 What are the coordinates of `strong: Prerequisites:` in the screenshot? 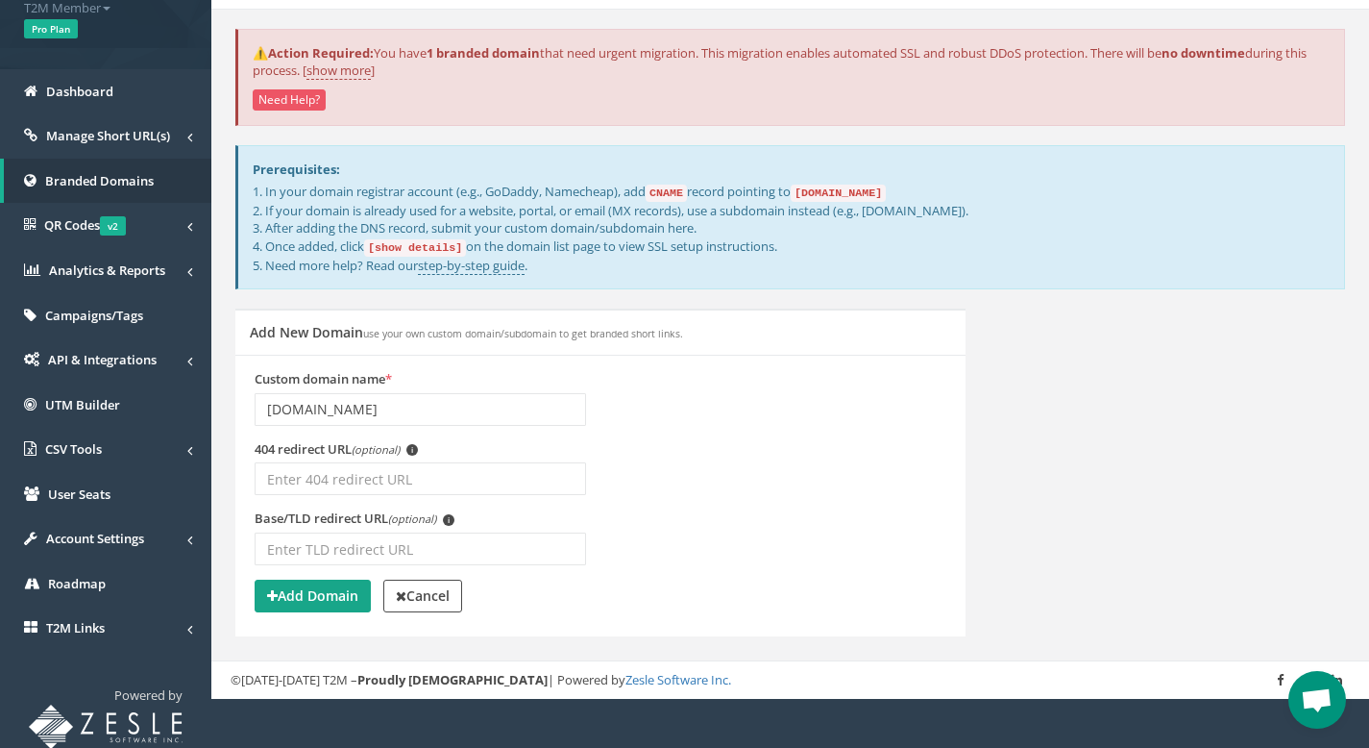 It's located at (296, 169).